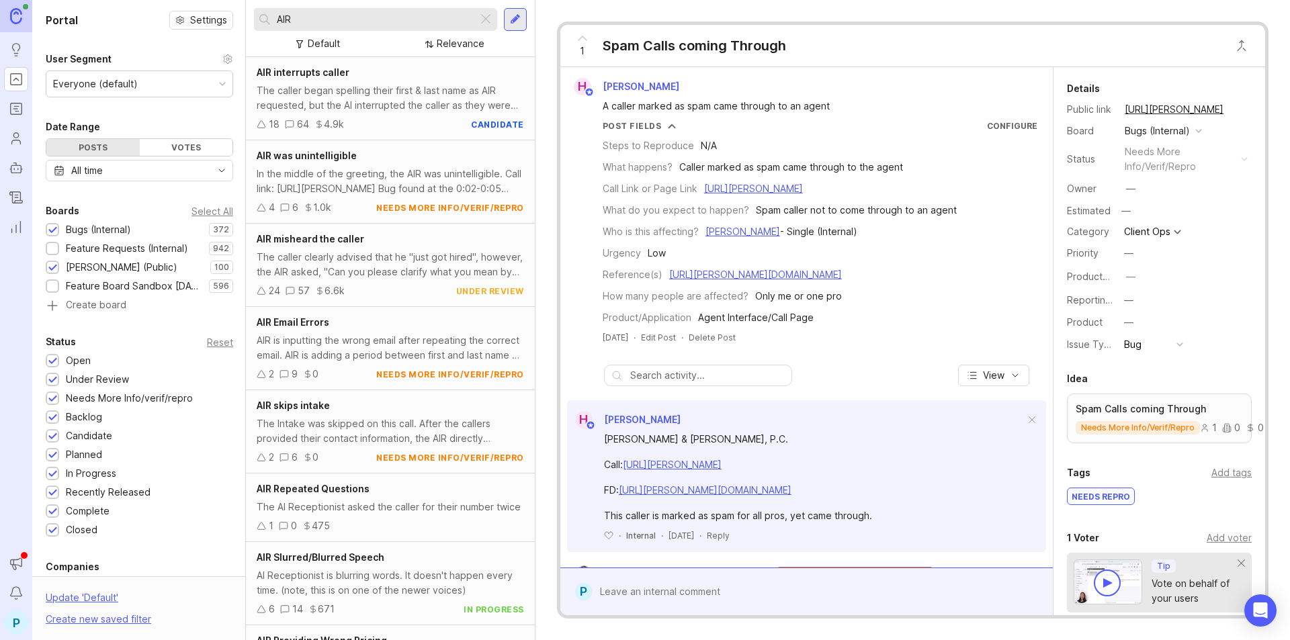 This screenshot has width=1290, height=640. I want to click on div: Status, so click(60, 342).